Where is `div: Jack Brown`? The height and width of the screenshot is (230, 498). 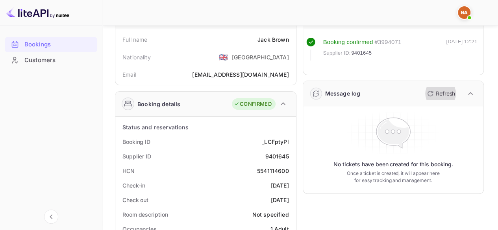
div: Jack Brown is located at coordinates (273, 39).